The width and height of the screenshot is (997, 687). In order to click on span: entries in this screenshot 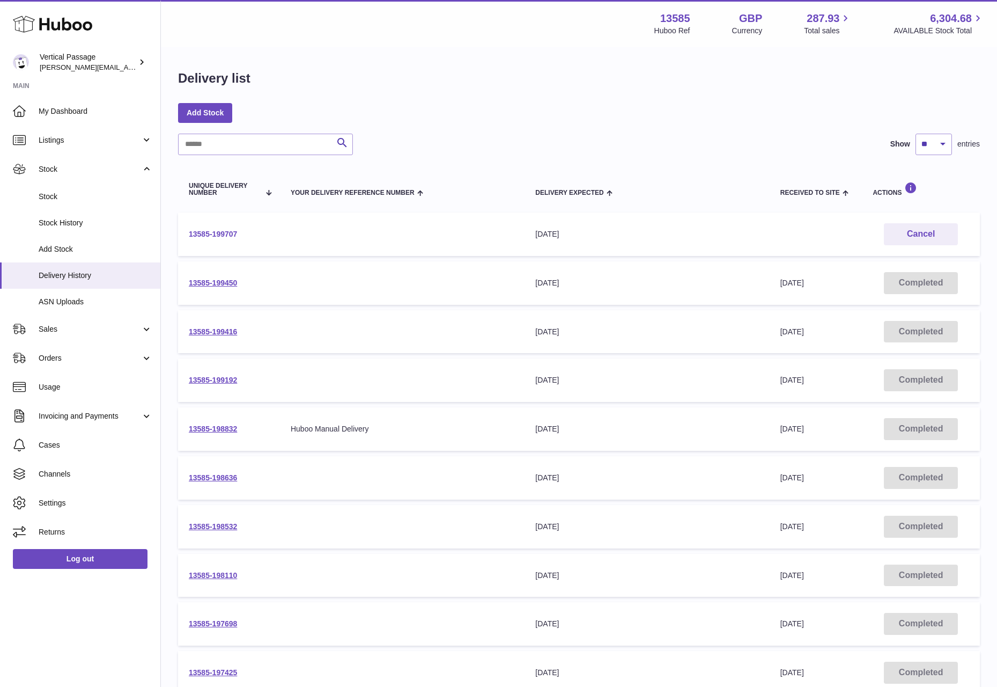, I will do `click(969, 144)`.